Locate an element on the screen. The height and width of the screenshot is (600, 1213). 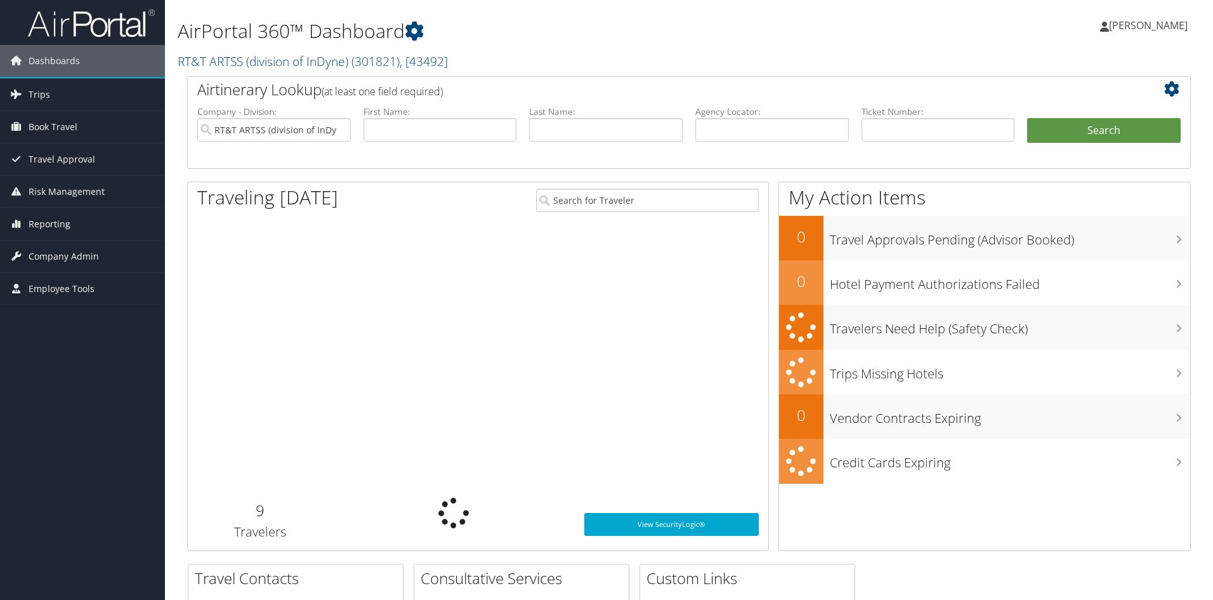
a: View SecurityLogic® is located at coordinates (671, 524).